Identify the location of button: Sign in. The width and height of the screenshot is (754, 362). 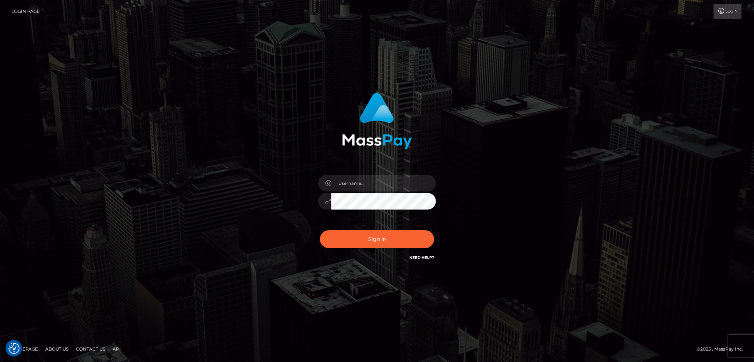
(377, 239).